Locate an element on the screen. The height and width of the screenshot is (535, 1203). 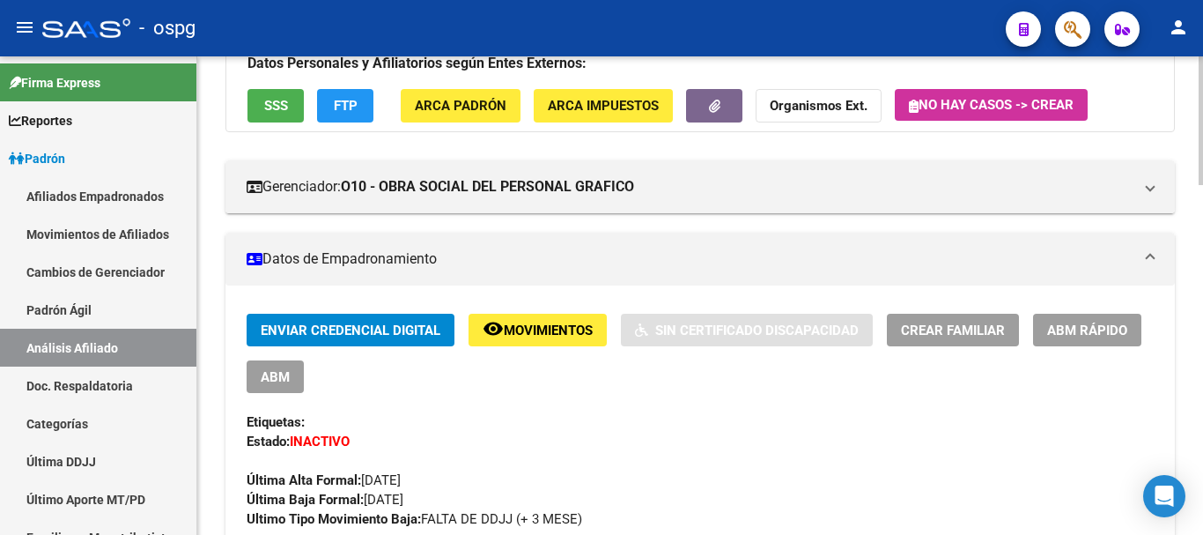
mat-icon: remove_red_eye is located at coordinates (493, 329).